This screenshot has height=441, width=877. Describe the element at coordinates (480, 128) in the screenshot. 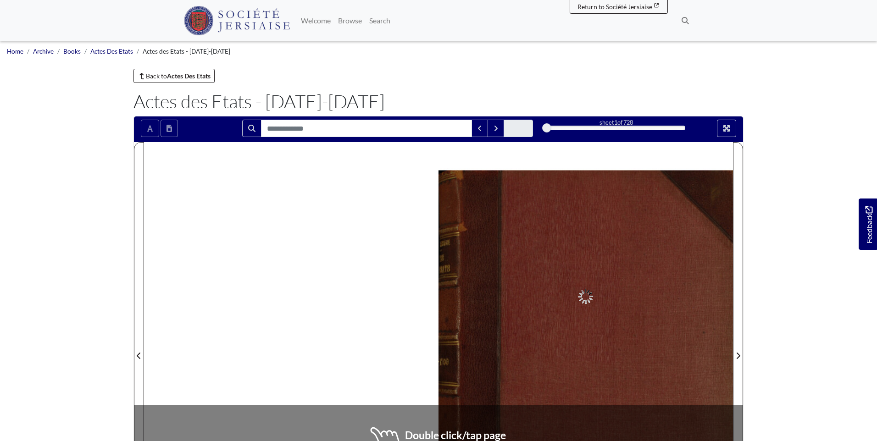

I see `button: Previous Match` at that location.